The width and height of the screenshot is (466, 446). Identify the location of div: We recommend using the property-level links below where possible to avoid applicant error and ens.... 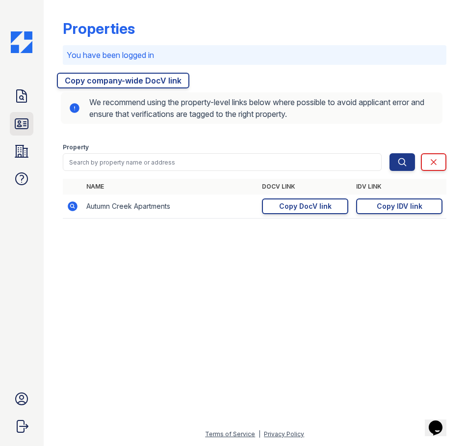
(252, 108).